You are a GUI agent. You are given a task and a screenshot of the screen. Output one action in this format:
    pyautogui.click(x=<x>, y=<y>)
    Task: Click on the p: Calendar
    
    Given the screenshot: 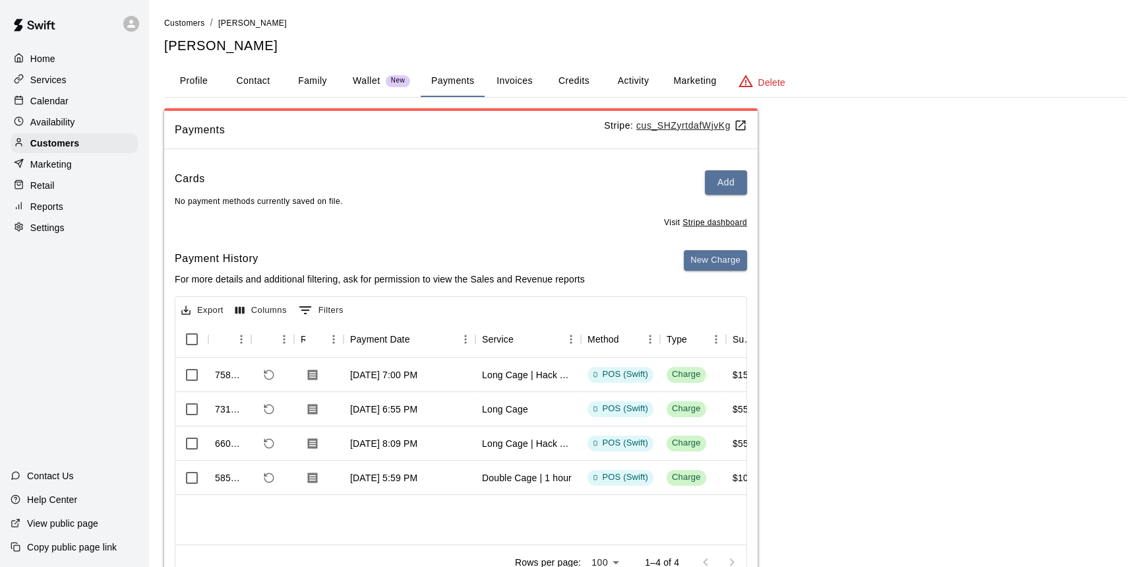 What is the action you would take?
    pyautogui.click(x=49, y=101)
    